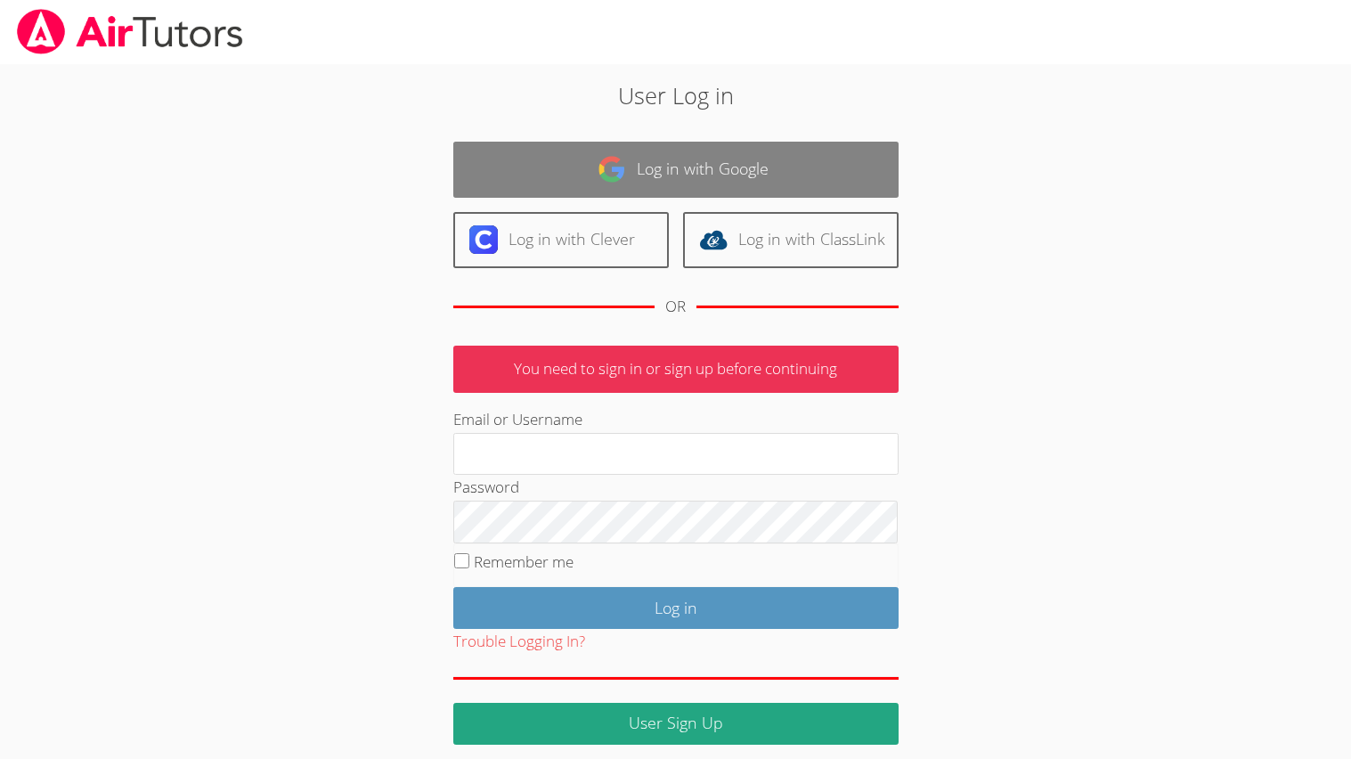 This screenshot has width=1351, height=759. Describe the element at coordinates (791, 240) in the screenshot. I see `a: Log in with ClassLink` at that location.